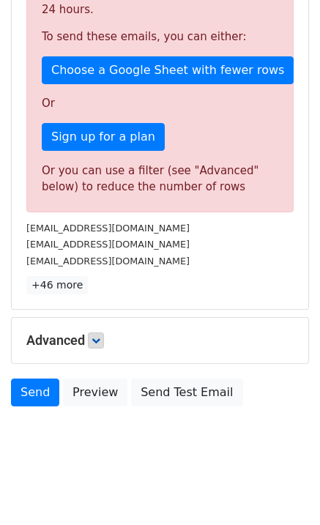 Image resolution: width=320 pixels, height=525 pixels. I want to click on h5: Advanced, so click(160, 341).